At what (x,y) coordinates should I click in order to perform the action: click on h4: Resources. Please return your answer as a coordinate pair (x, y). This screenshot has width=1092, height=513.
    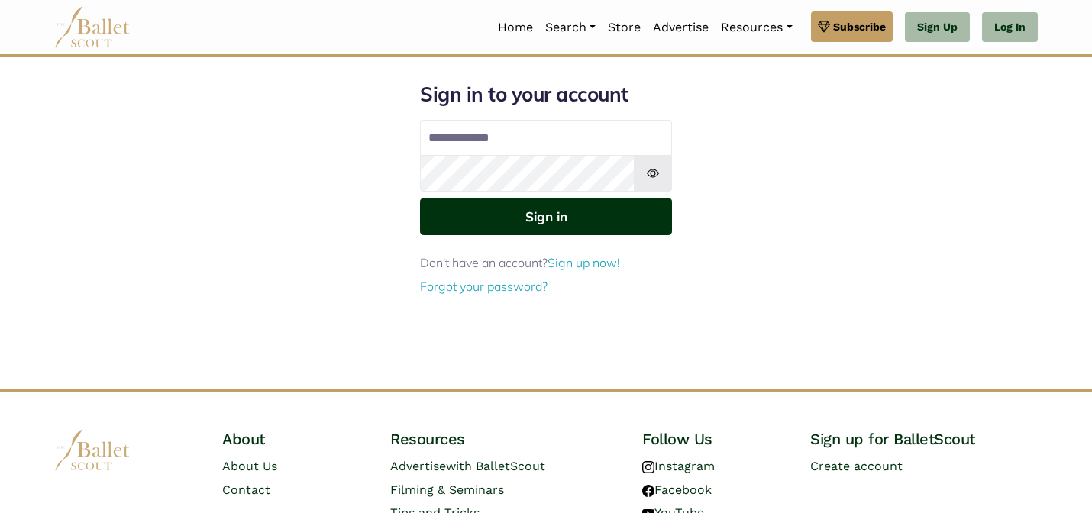
    Looking at the image, I should click on (504, 439).